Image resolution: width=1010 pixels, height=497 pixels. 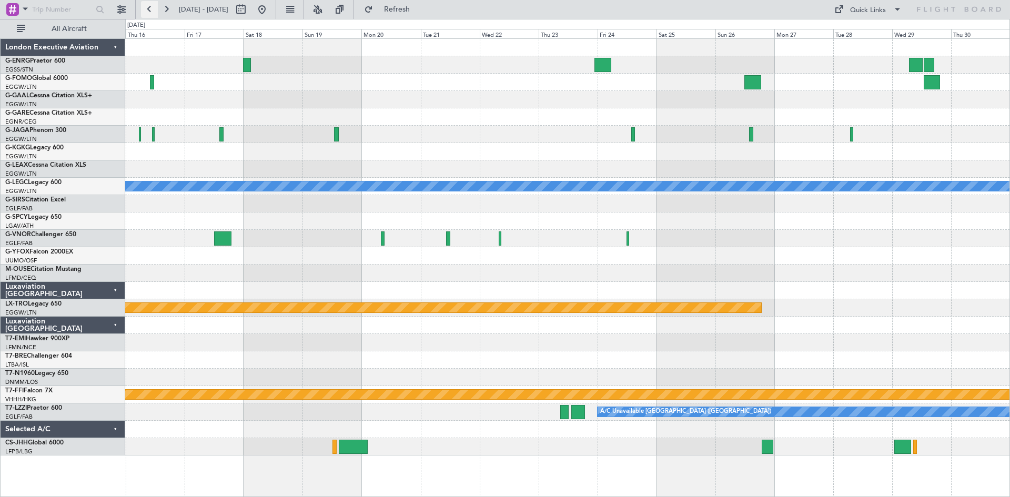 I want to click on a: LFPB/LBG, so click(x=19, y=451).